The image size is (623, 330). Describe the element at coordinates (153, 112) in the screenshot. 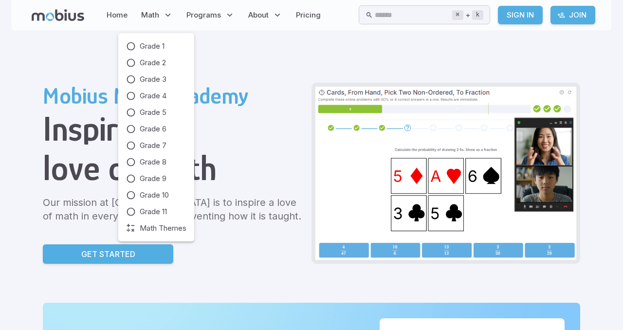

I see `span: Grade 5` at that location.